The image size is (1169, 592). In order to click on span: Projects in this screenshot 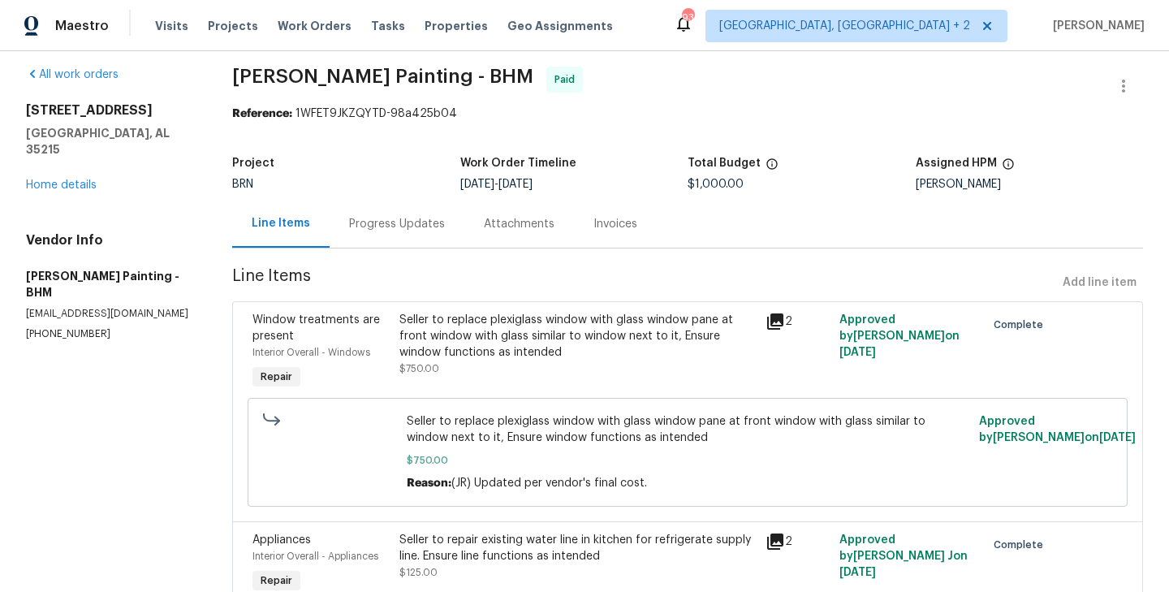, I will do `click(233, 26)`.